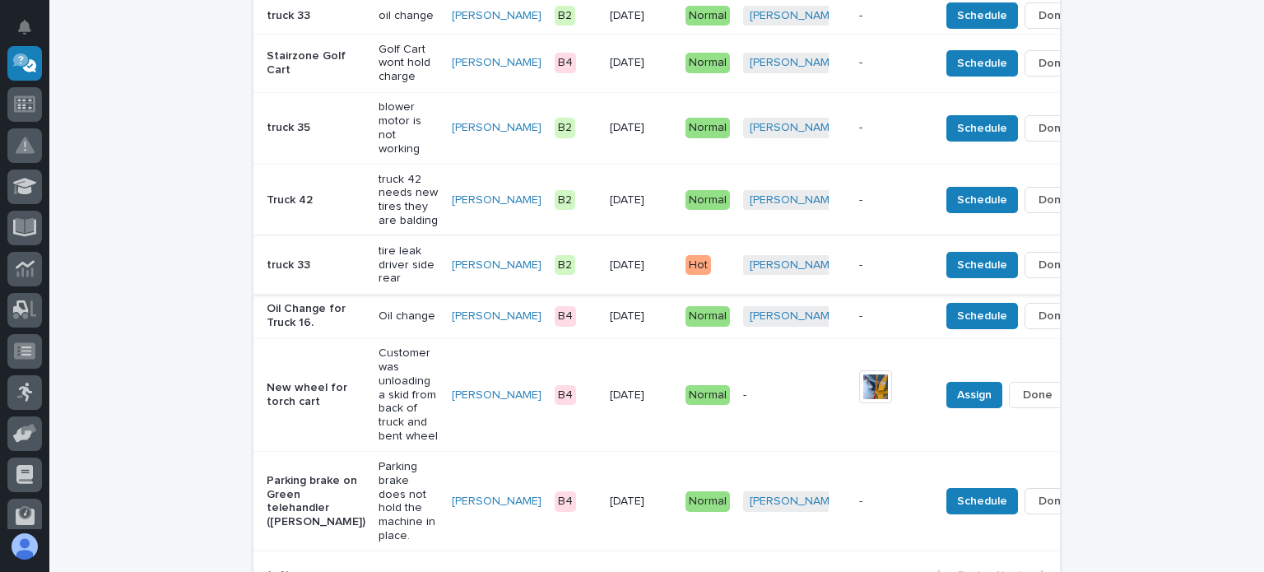 The image size is (1264, 572). Describe the element at coordinates (408, 395) in the screenshot. I see `p: Customer was unloading a skid from back of truck and bent wheel` at that location.